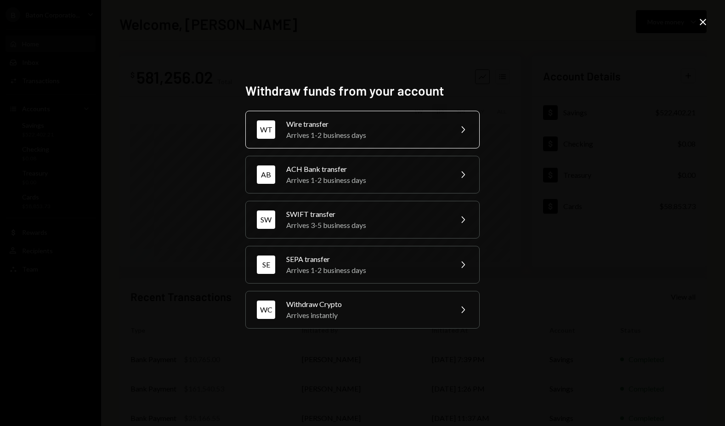 The width and height of the screenshot is (725, 426). What do you see at coordinates (266, 175) in the screenshot?
I see `div: AB` at bounding box center [266, 175].